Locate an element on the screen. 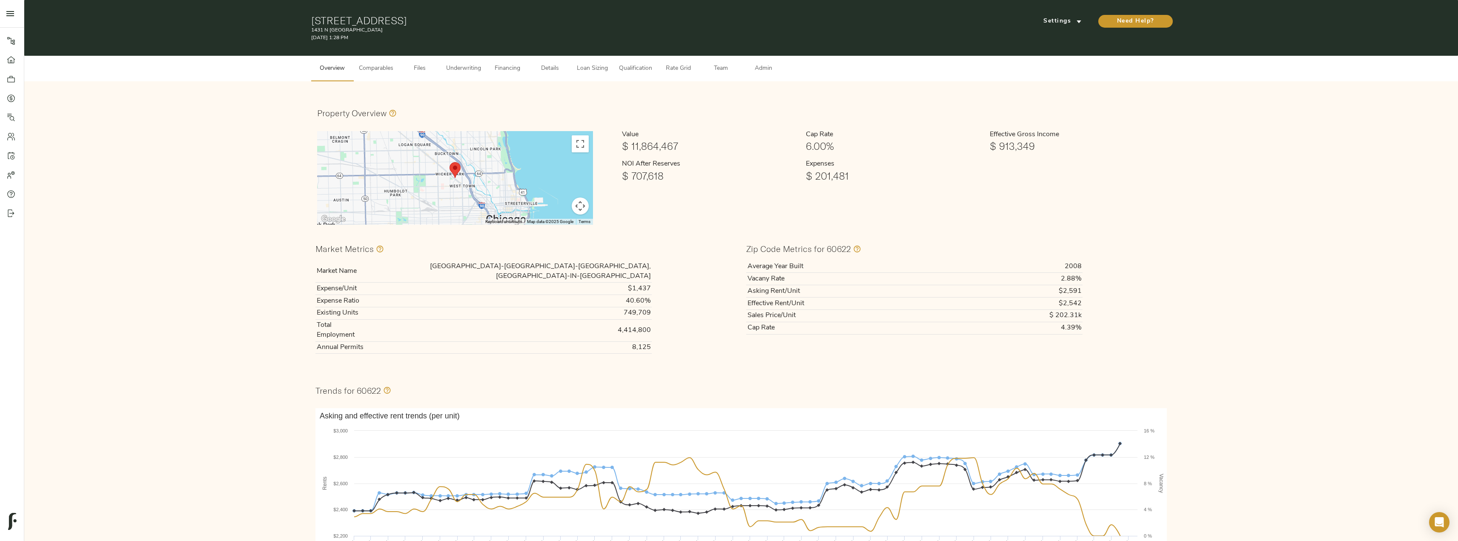 This screenshot has width=1458, height=541. text: 8 % is located at coordinates (1147, 483).